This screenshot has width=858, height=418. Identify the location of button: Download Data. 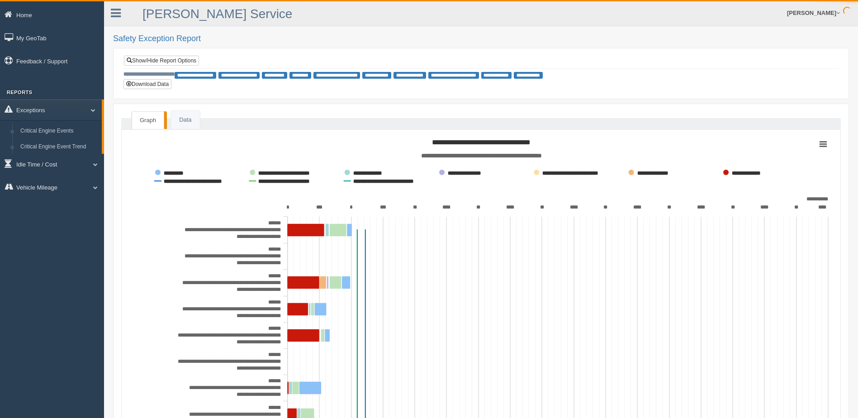
(148, 84).